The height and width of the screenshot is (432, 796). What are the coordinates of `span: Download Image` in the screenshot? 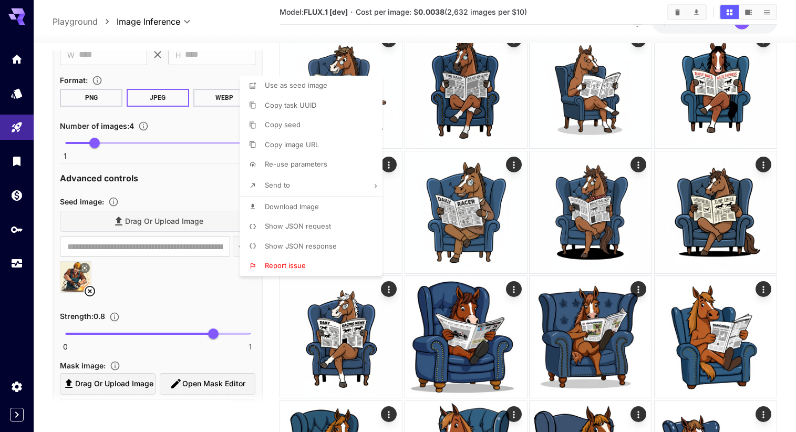 It's located at (291, 206).